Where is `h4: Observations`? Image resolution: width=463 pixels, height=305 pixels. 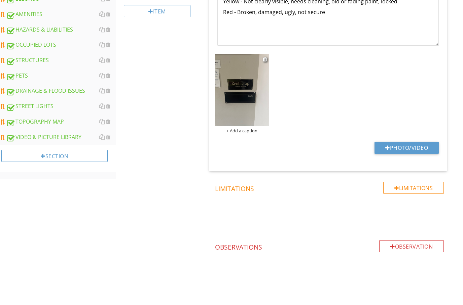
h4: Observations is located at coordinates (329, 246).